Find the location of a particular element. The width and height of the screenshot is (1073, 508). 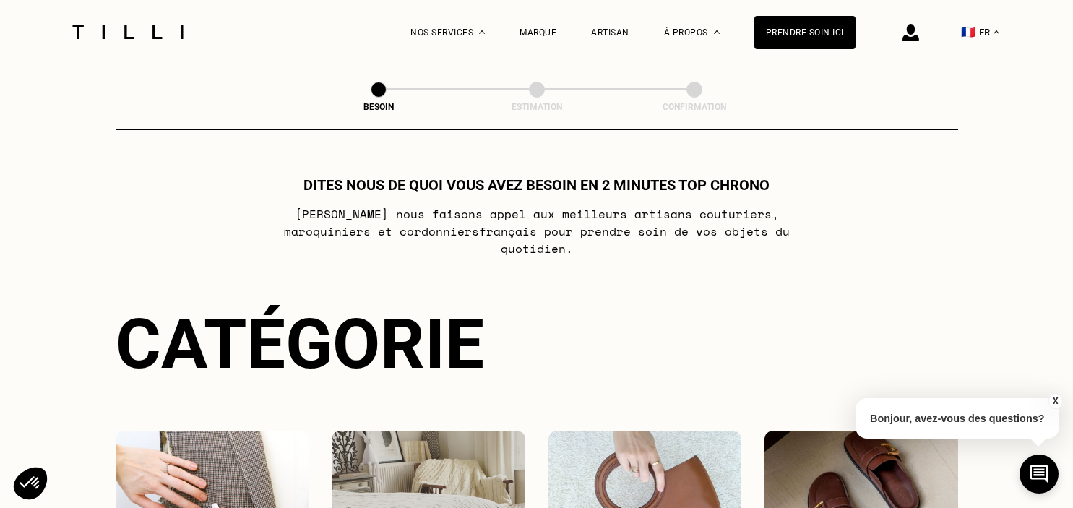

div: Confirmation is located at coordinates (694, 107).